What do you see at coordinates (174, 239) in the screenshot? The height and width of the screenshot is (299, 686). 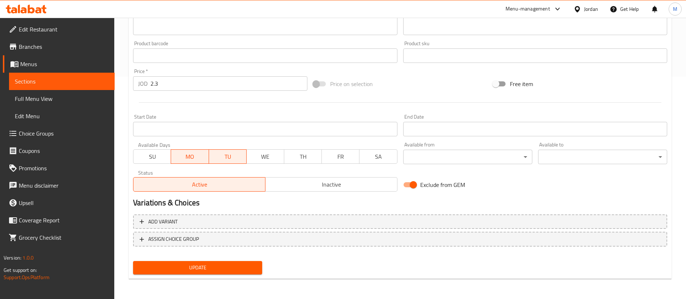 I see `span: ASSIGN CHOICE GROUP` at bounding box center [174, 239].